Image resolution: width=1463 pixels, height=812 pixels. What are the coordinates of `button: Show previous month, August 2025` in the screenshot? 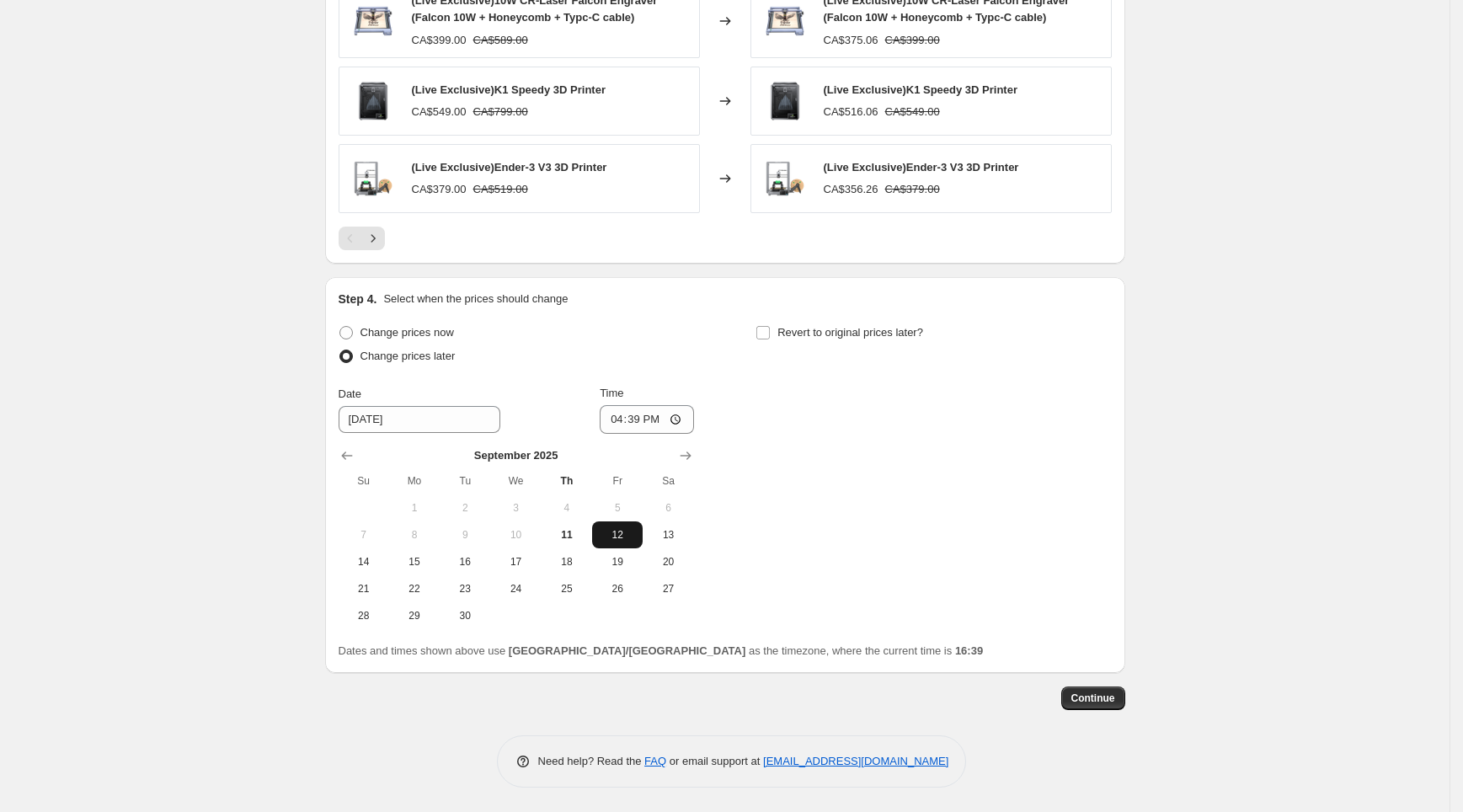 It's located at (347, 456).